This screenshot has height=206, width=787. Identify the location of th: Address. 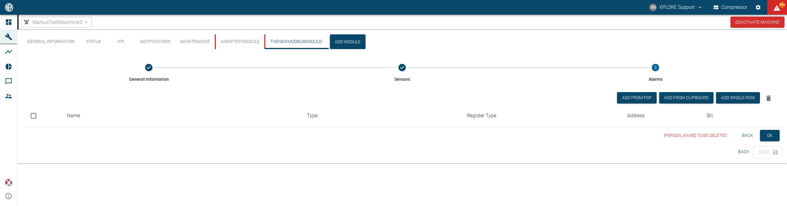
(662, 116).